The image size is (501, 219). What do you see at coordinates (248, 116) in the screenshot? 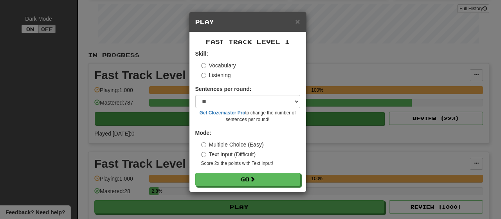
I see `small: to change the number of sentences per round!` at bounding box center [248, 116].